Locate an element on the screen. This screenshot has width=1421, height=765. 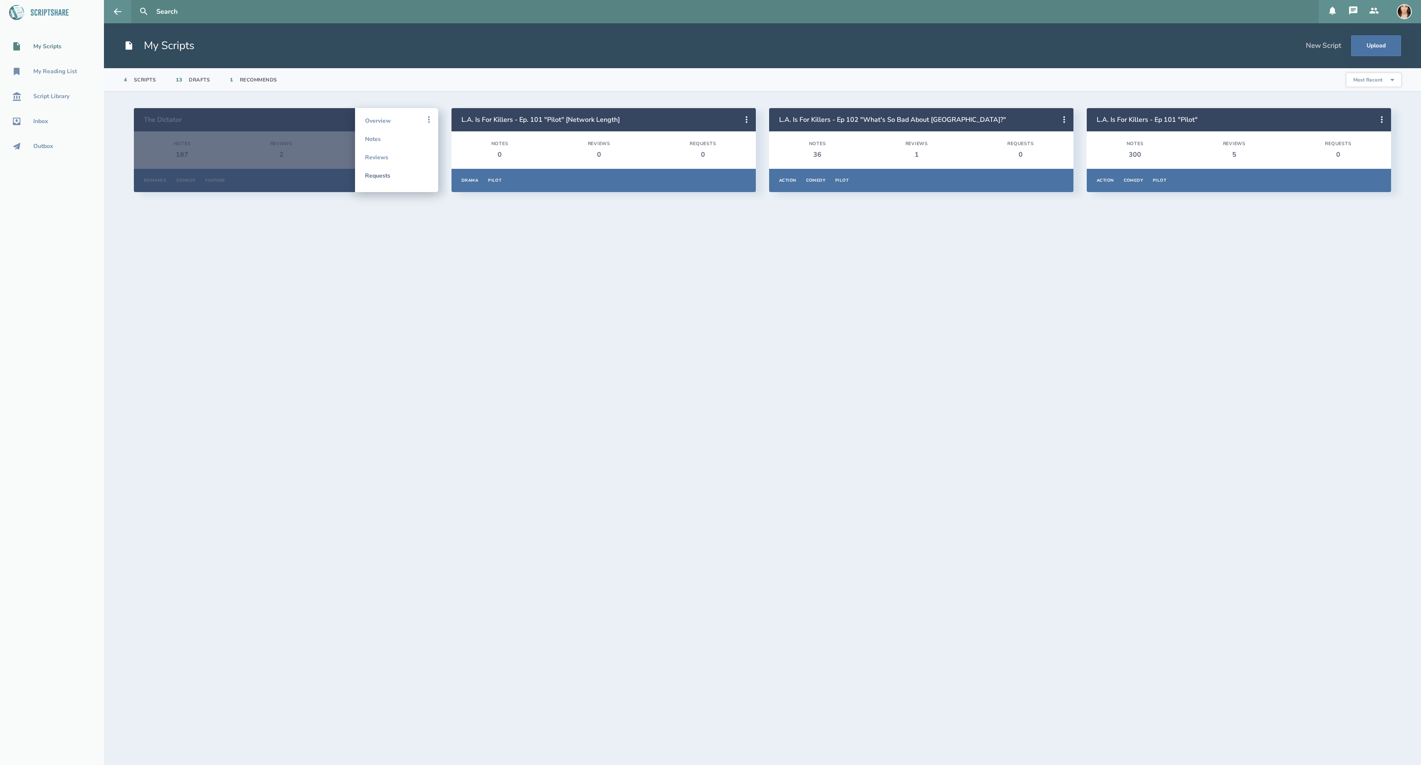
div: 5 is located at coordinates (1234, 155).